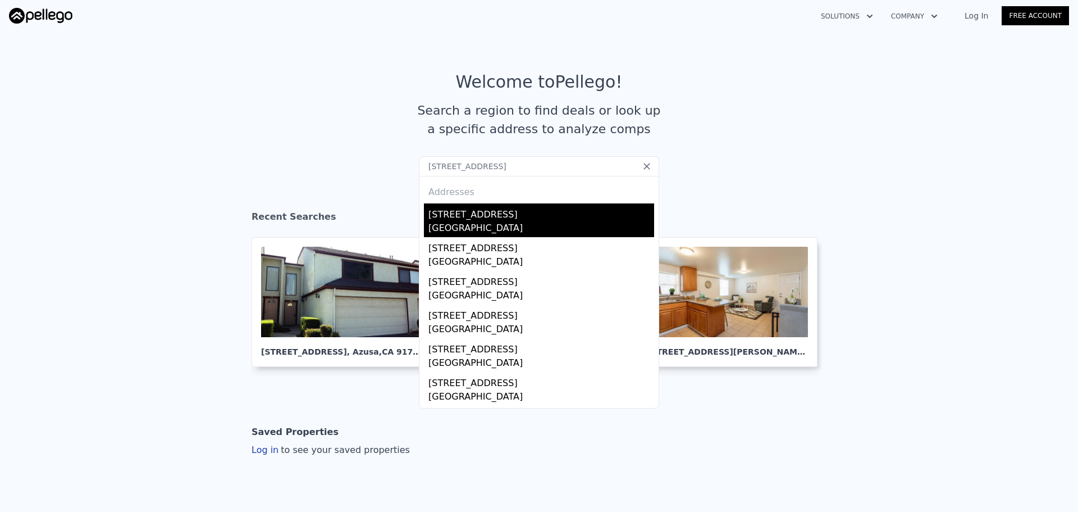 The height and width of the screenshot is (512, 1078). Describe the element at coordinates (539, 219) in the screenshot. I see `div: Recent Searches` at that location.